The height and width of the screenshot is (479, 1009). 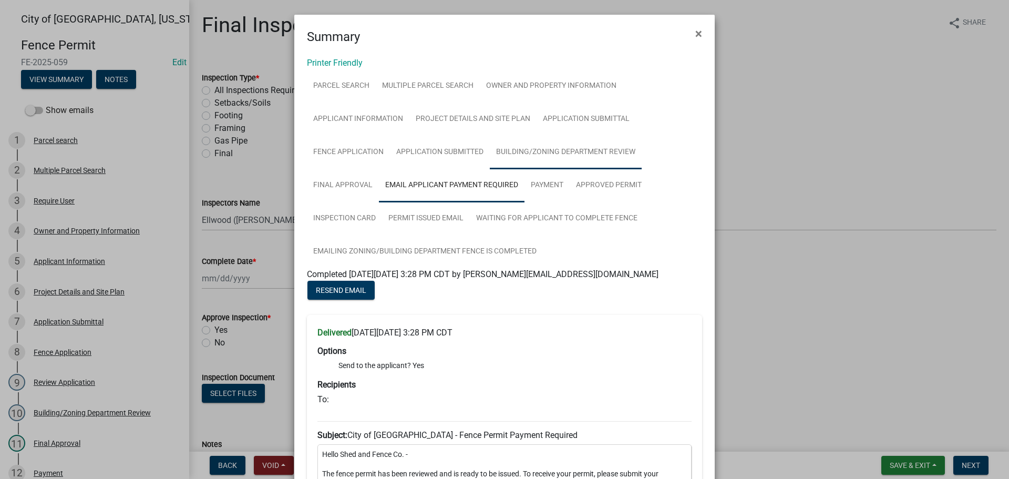 I want to click on a: Project Details and Site Plan, so click(x=473, y=119).